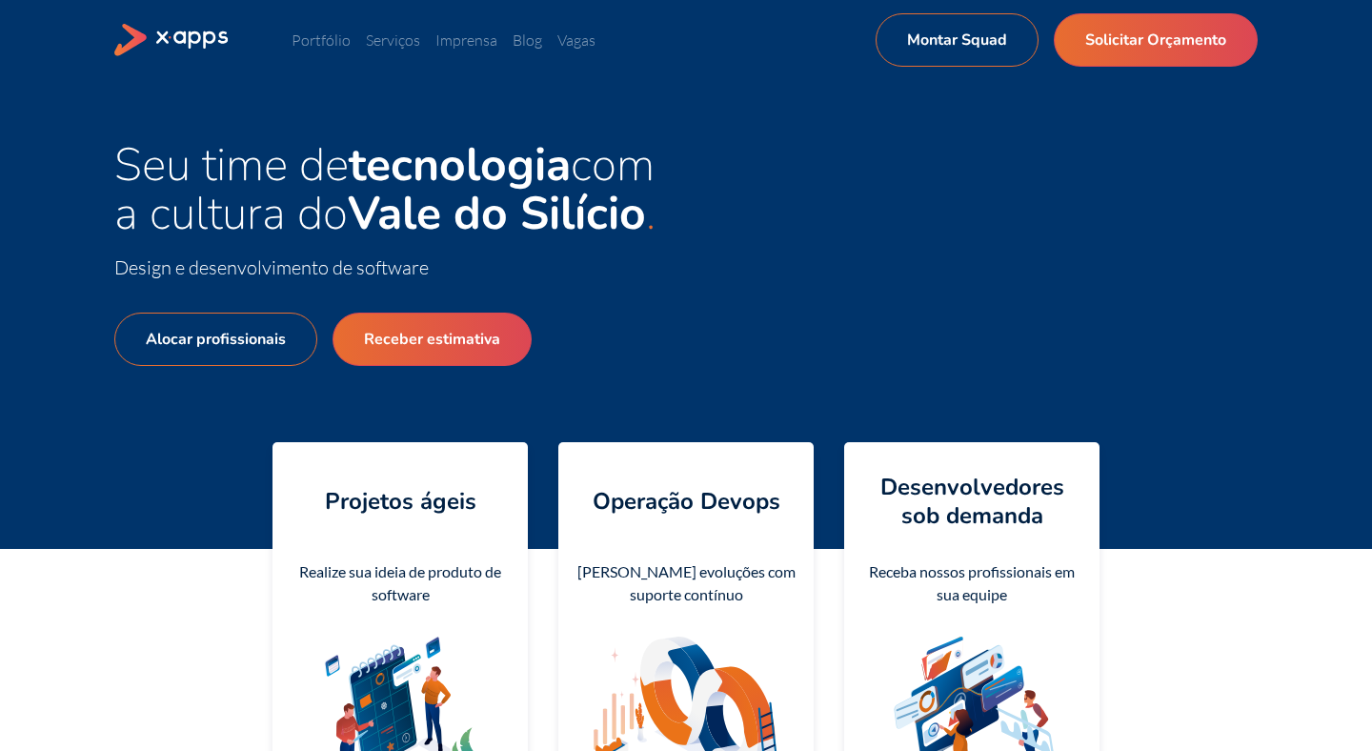  I want to click on strong: tecnologia, so click(459, 165).